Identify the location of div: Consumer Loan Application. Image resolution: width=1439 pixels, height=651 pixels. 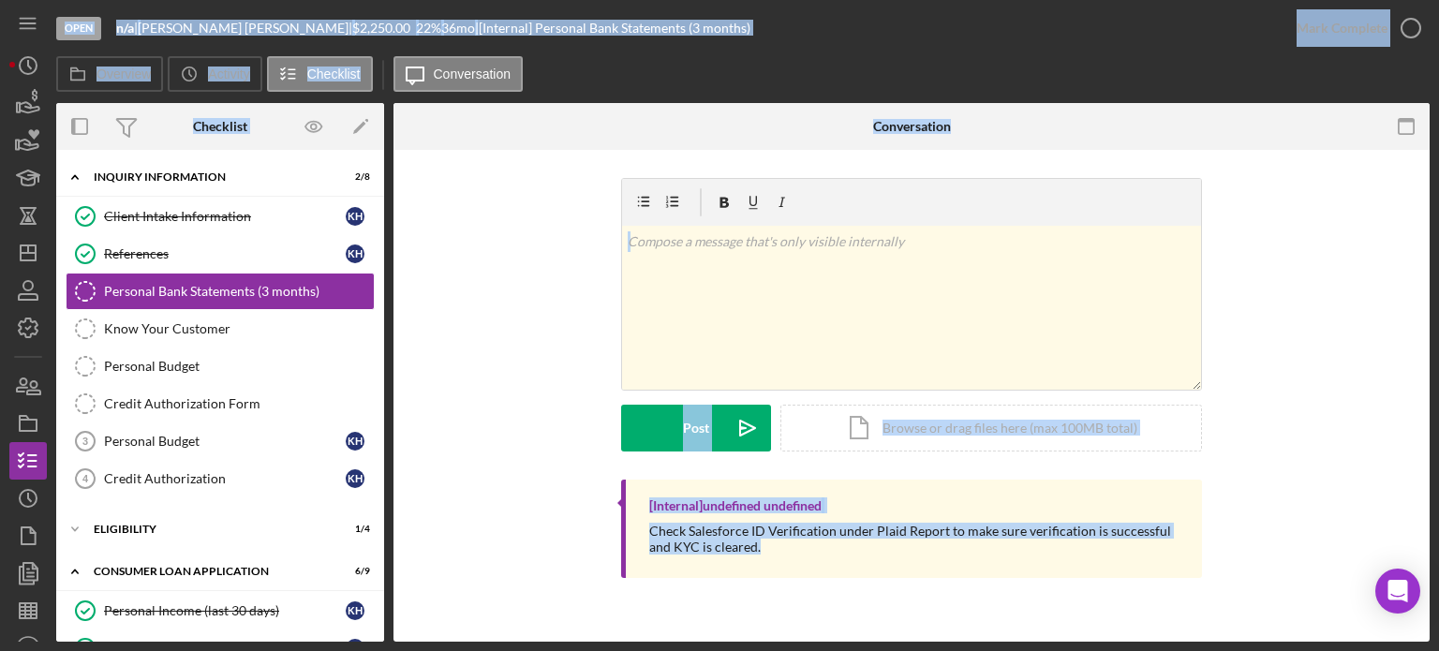
(208, 571).